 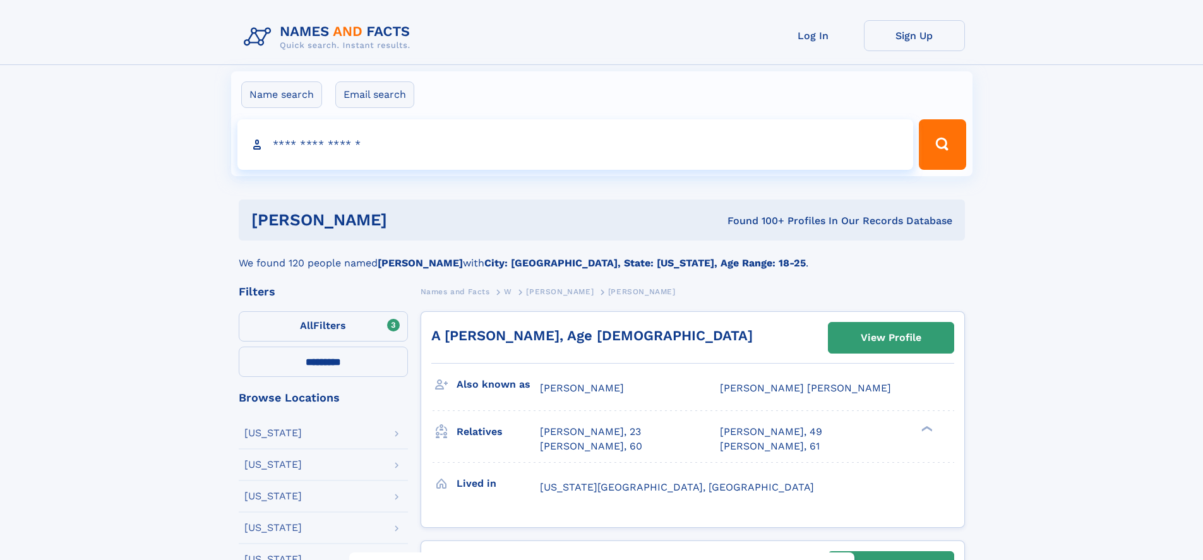 I want to click on input: search input, so click(x=575, y=145).